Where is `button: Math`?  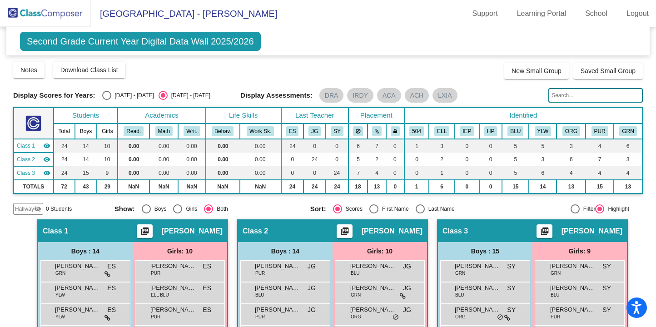
button: Math is located at coordinates (164, 131).